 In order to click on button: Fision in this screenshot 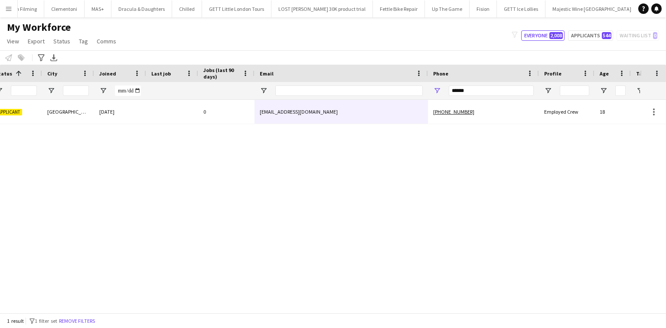, I will do `click(483, 9)`.